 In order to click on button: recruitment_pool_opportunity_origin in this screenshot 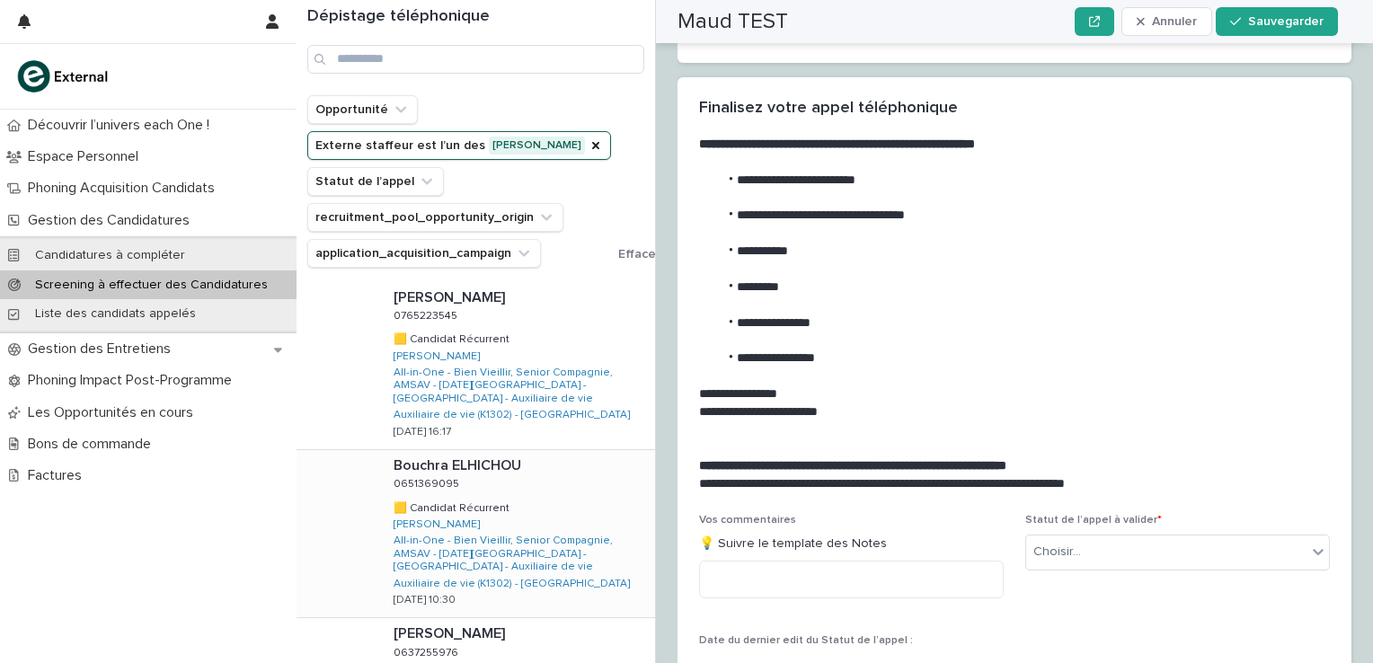, I will do `click(435, 217)`.